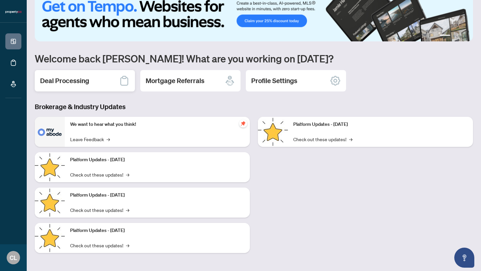 This screenshot has height=271, width=481. I want to click on h2: Deal Processing, so click(64, 81).